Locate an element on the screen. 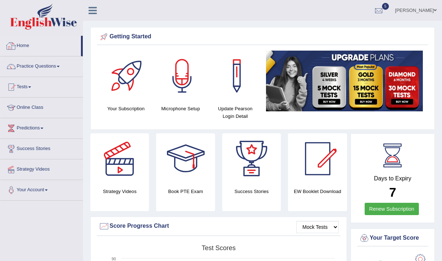 The height and width of the screenshot is (261, 442). img: small5.jpg is located at coordinates (344, 81).